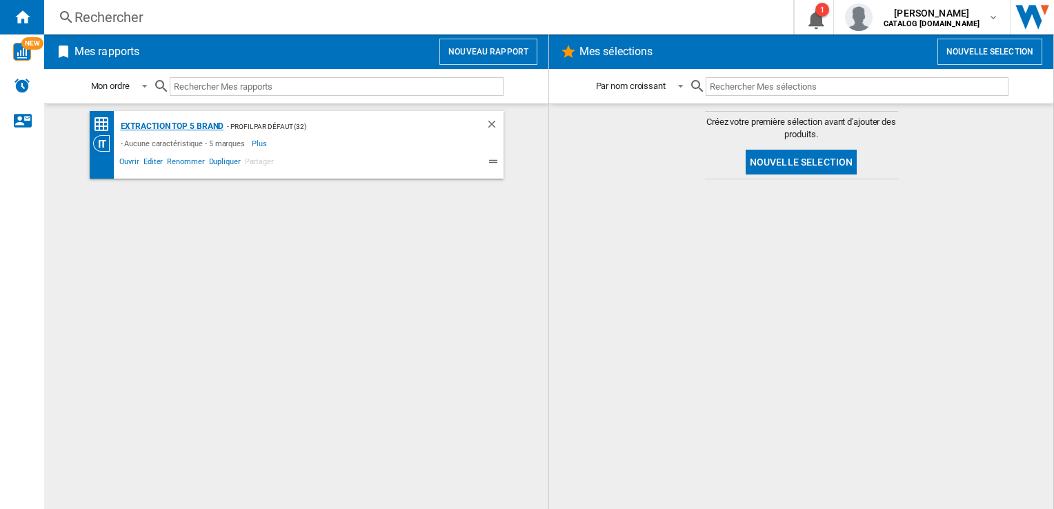  What do you see at coordinates (186, 163) in the screenshot?
I see `span: Renommer` at bounding box center [186, 163].